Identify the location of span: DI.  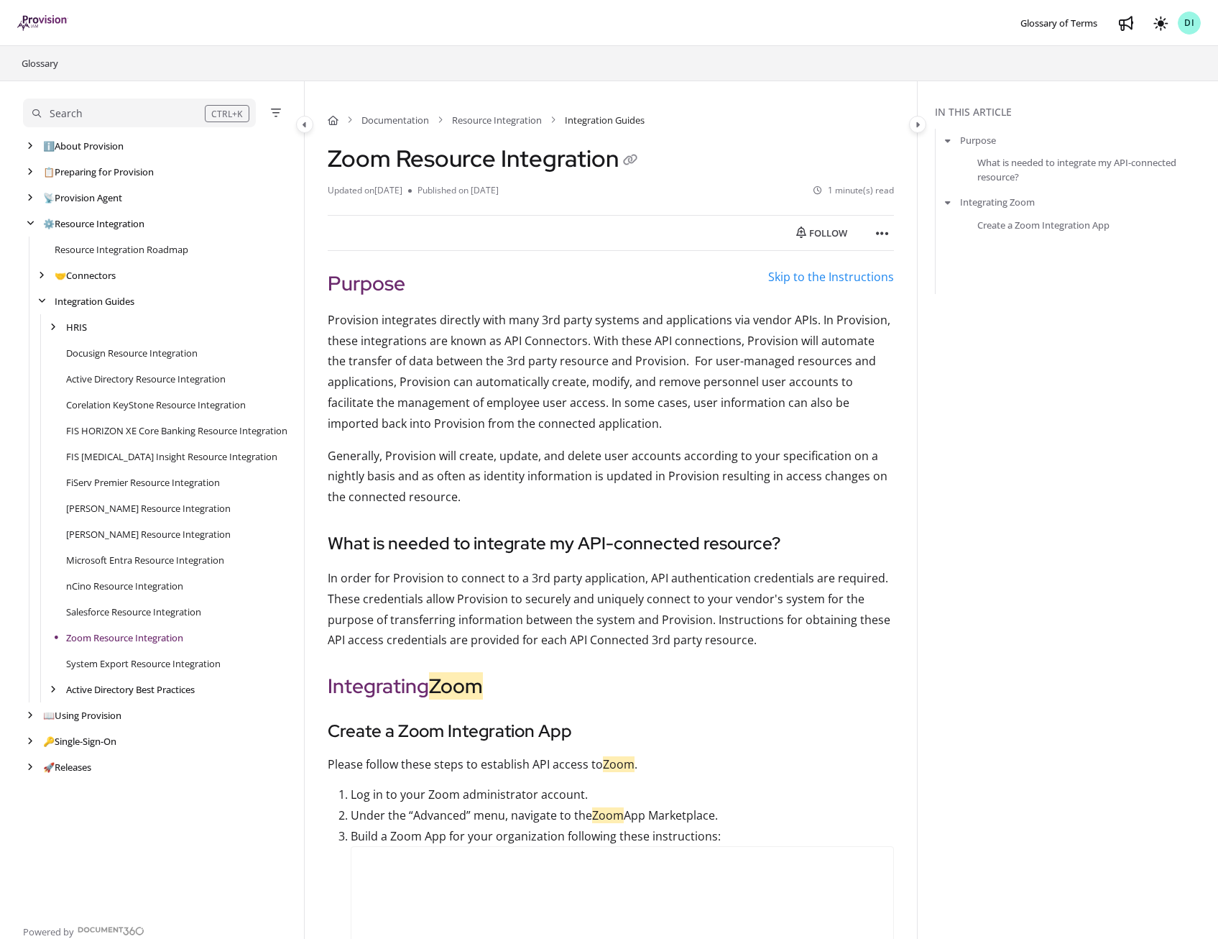
(1190, 23).